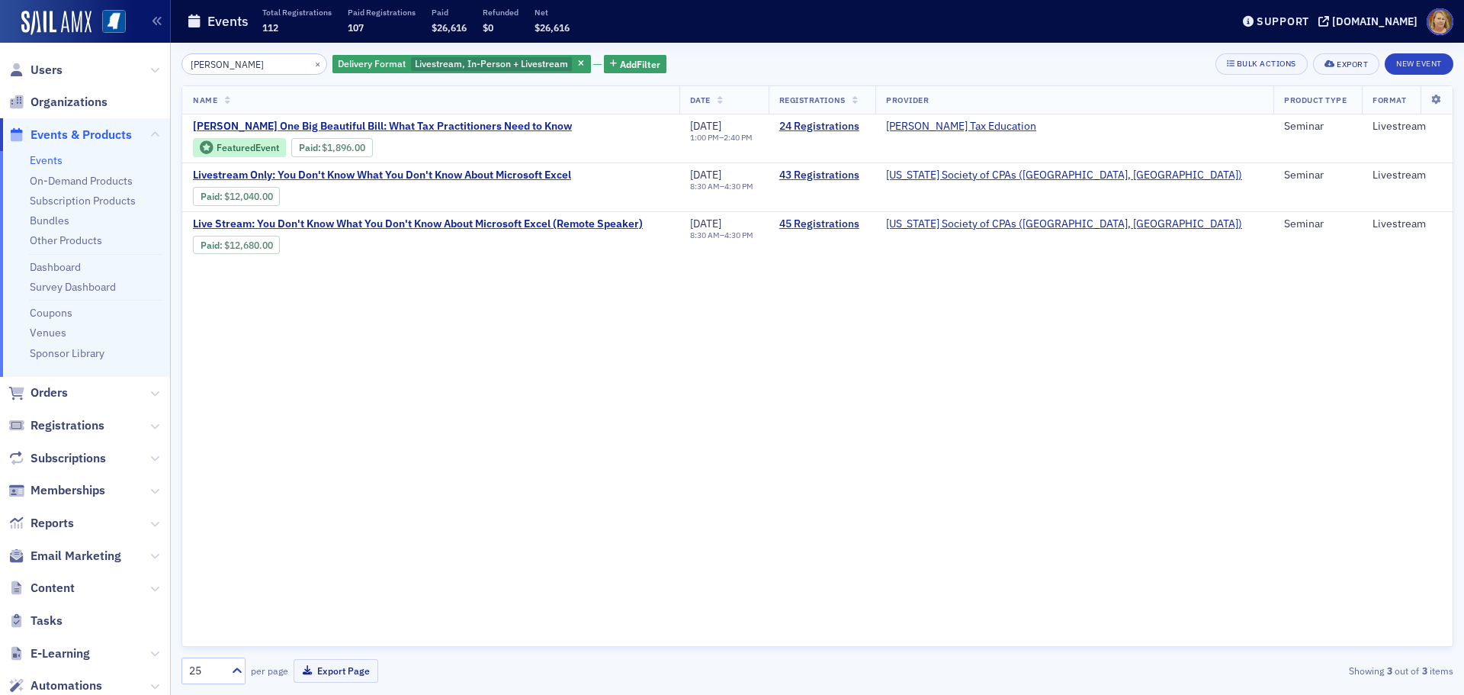 This screenshot has height=695, width=1464. Describe the element at coordinates (249, 196) in the screenshot. I see `span: $12,040.00` at that location.